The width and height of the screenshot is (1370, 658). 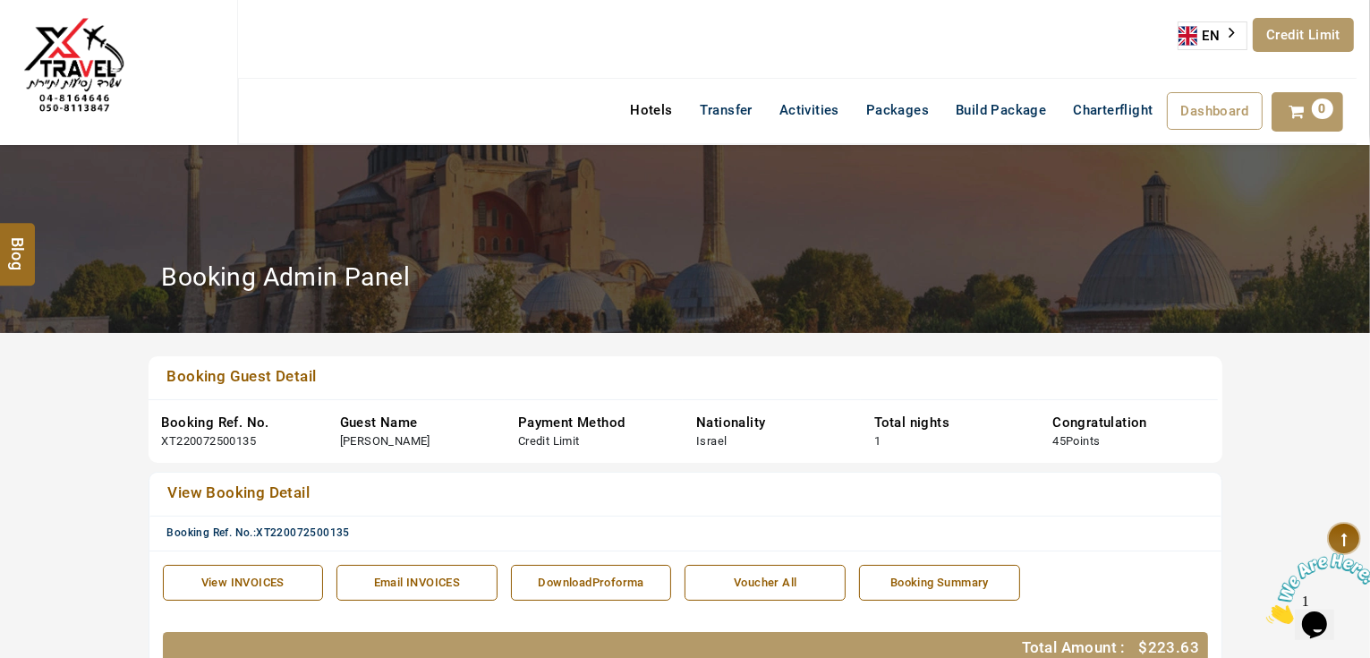 I want to click on a: Charterflight, so click(x=1113, y=110).